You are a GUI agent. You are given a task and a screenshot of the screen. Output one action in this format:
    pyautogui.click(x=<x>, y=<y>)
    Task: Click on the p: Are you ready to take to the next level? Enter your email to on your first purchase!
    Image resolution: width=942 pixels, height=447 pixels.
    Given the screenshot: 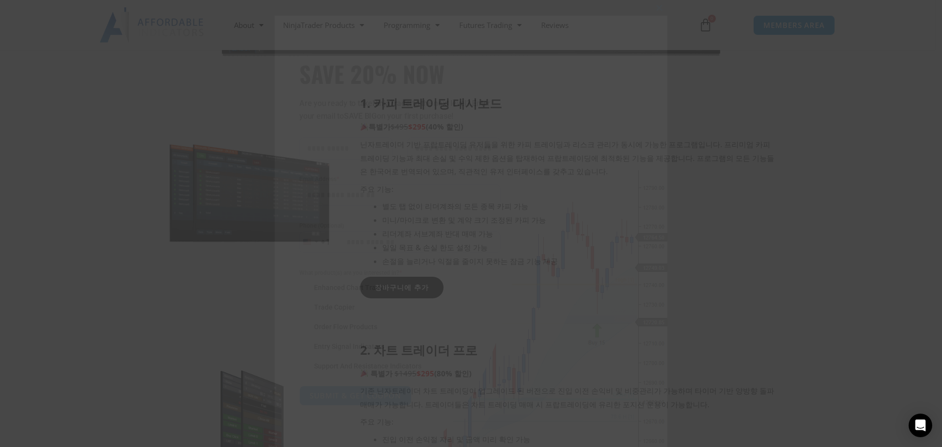 What is the action you would take?
    pyautogui.click(x=400, y=110)
    